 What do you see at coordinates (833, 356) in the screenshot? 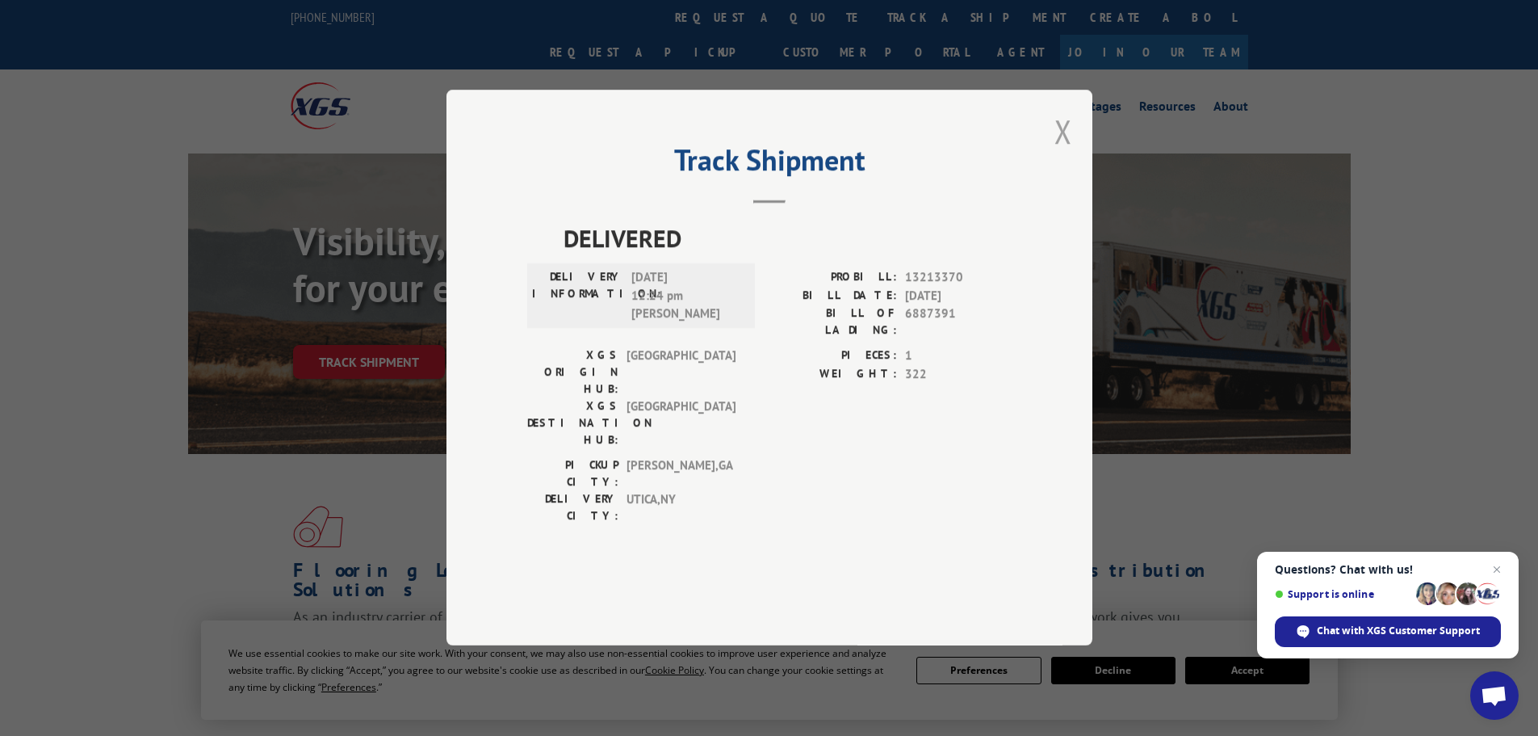
I see `label: PIECES:` at bounding box center [833, 356].